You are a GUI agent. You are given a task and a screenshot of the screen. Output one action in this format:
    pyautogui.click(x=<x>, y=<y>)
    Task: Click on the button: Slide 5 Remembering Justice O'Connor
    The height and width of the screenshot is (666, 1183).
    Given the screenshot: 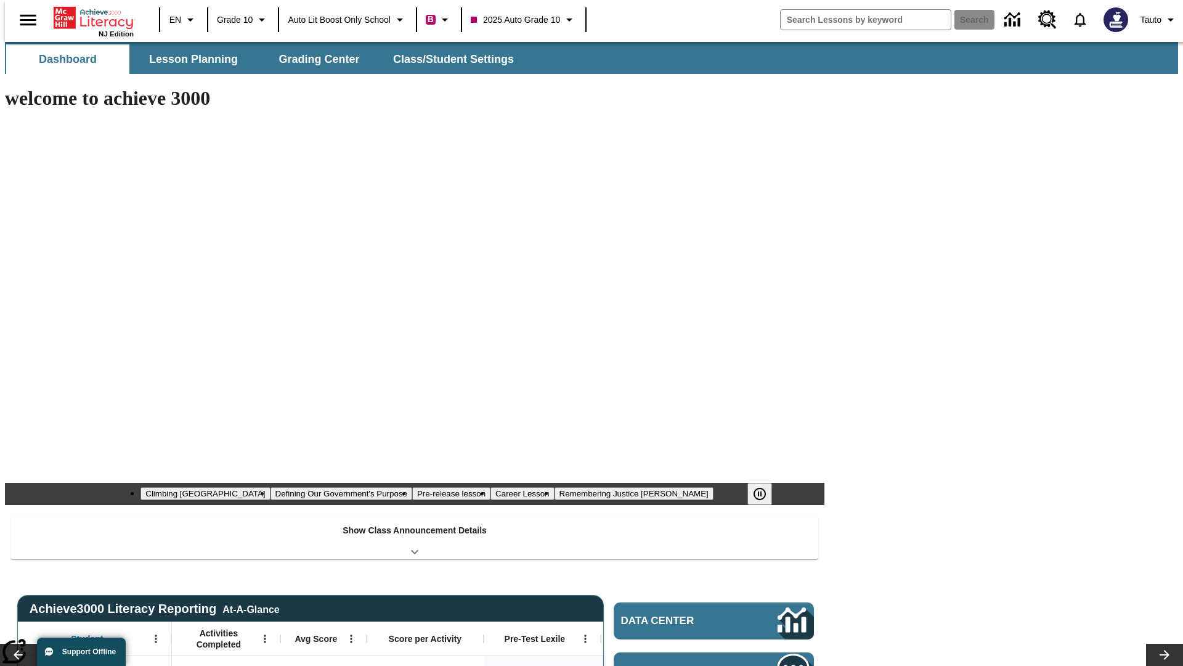 What is the action you would take?
    pyautogui.click(x=634, y=493)
    